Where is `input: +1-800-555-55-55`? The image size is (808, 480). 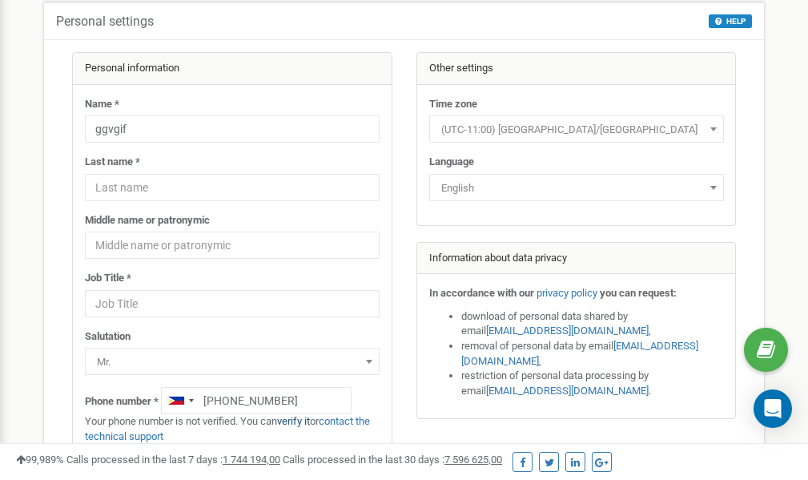
input: +1-800-555-55-55 is located at coordinates (256, 400).